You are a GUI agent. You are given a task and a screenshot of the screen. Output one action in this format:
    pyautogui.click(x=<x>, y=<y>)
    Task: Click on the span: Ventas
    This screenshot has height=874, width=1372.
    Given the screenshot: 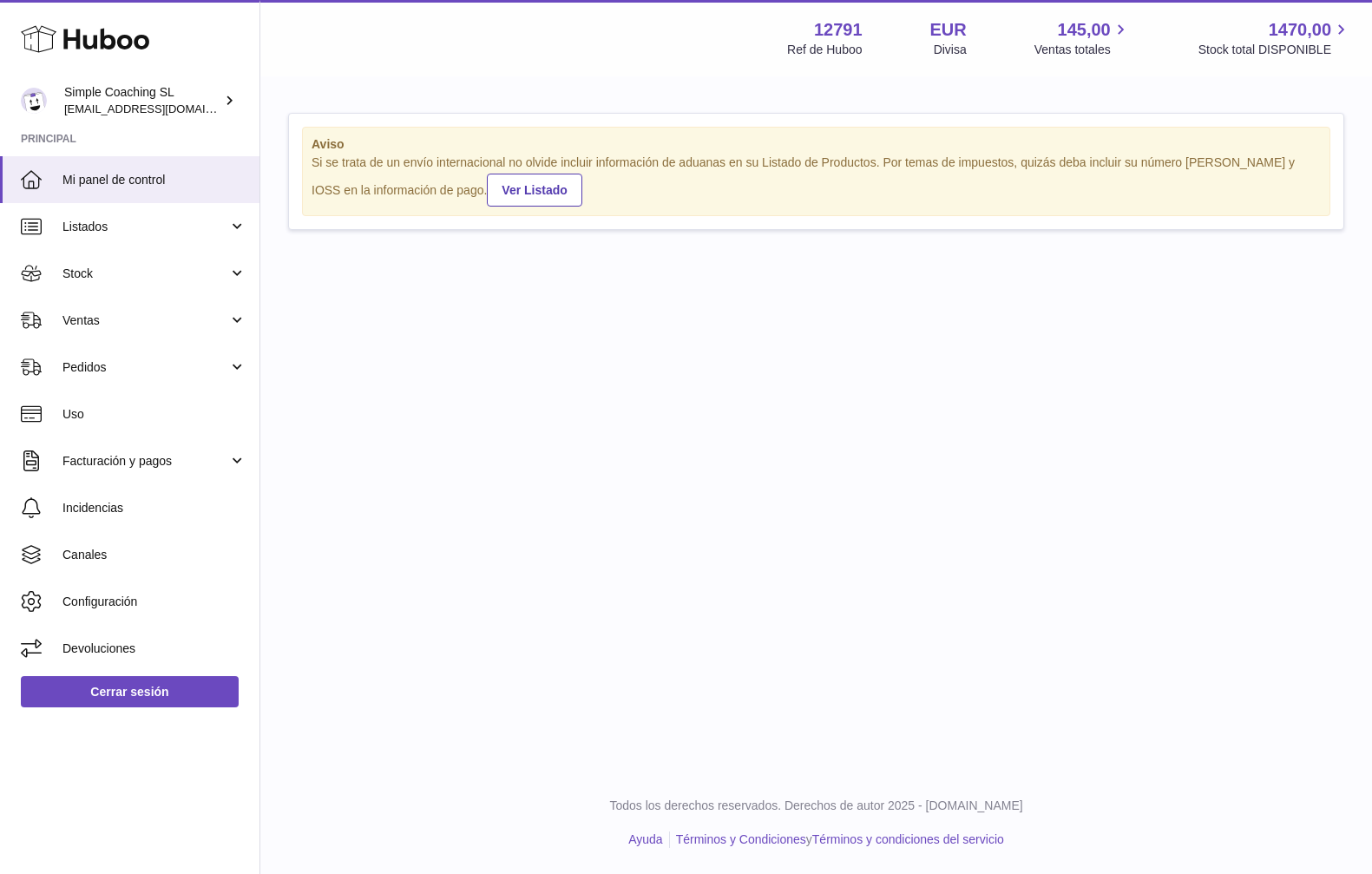 What is the action you would take?
    pyautogui.click(x=145, y=321)
    